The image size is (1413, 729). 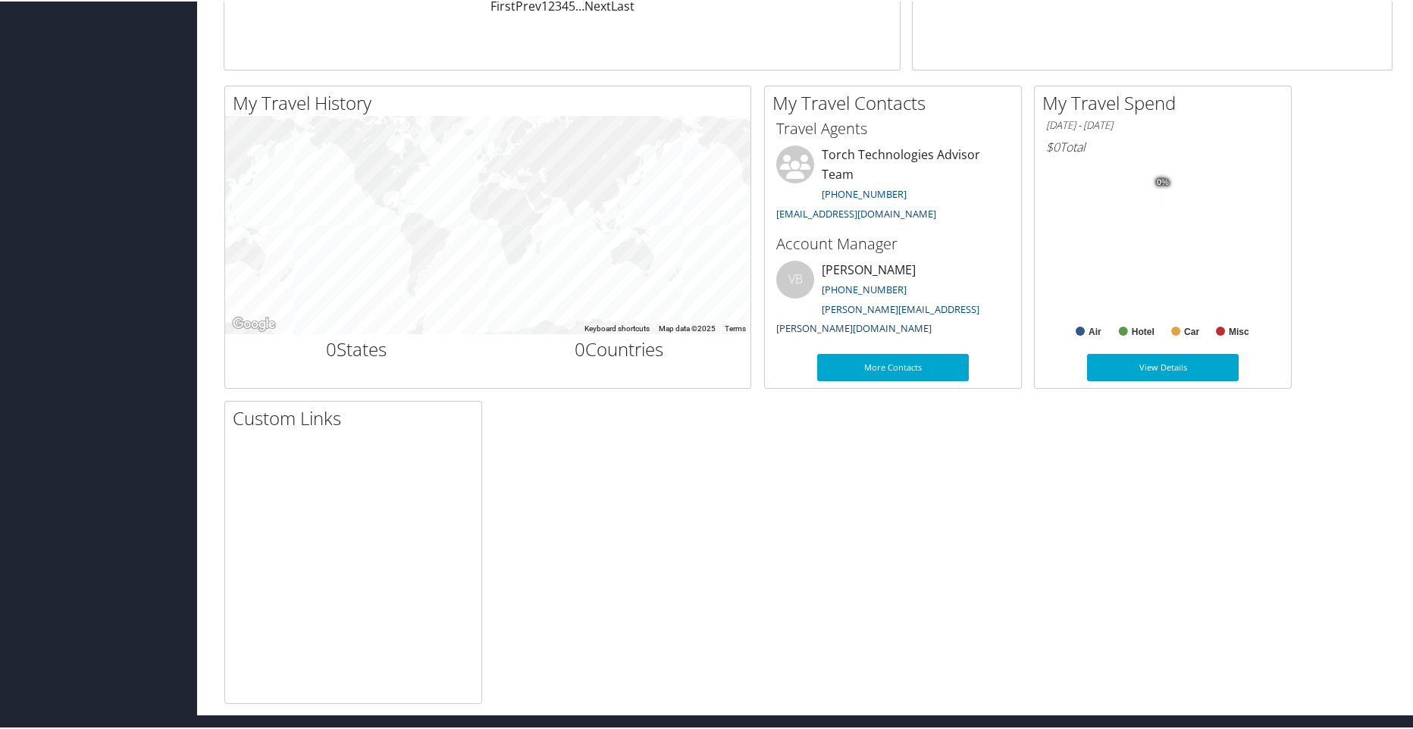 I want to click on span: $0, so click(x=1053, y=146).